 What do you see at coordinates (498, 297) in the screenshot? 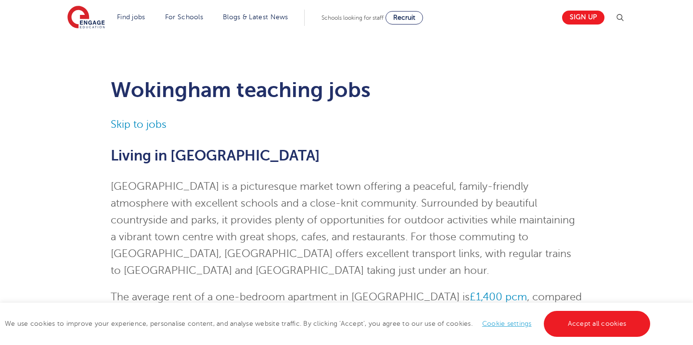
I see `a: £1,400 pcm` at bounding box center [498, 297].